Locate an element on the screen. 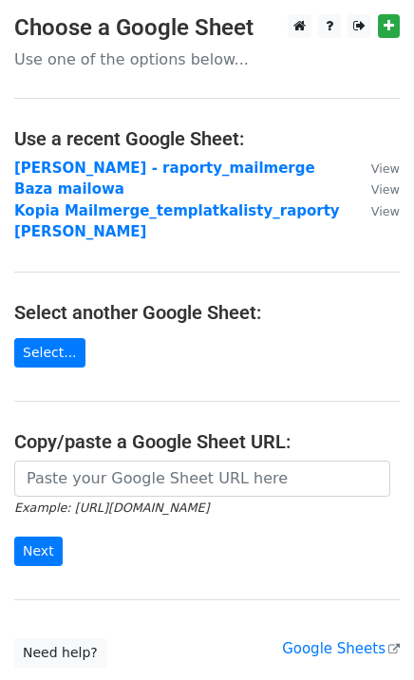 The image size is (414, 680). h4: Use a recent Google Sheet: is located at coordinates (207, 139).